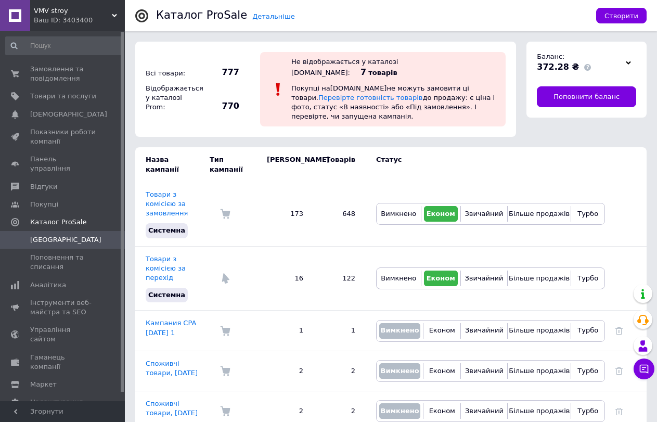 The height and width of the screenshot is (422, 657). Describe the element at coordinates (79, 20) in the screenshot. I see `div: Ваш ID: 3403400` at that location.